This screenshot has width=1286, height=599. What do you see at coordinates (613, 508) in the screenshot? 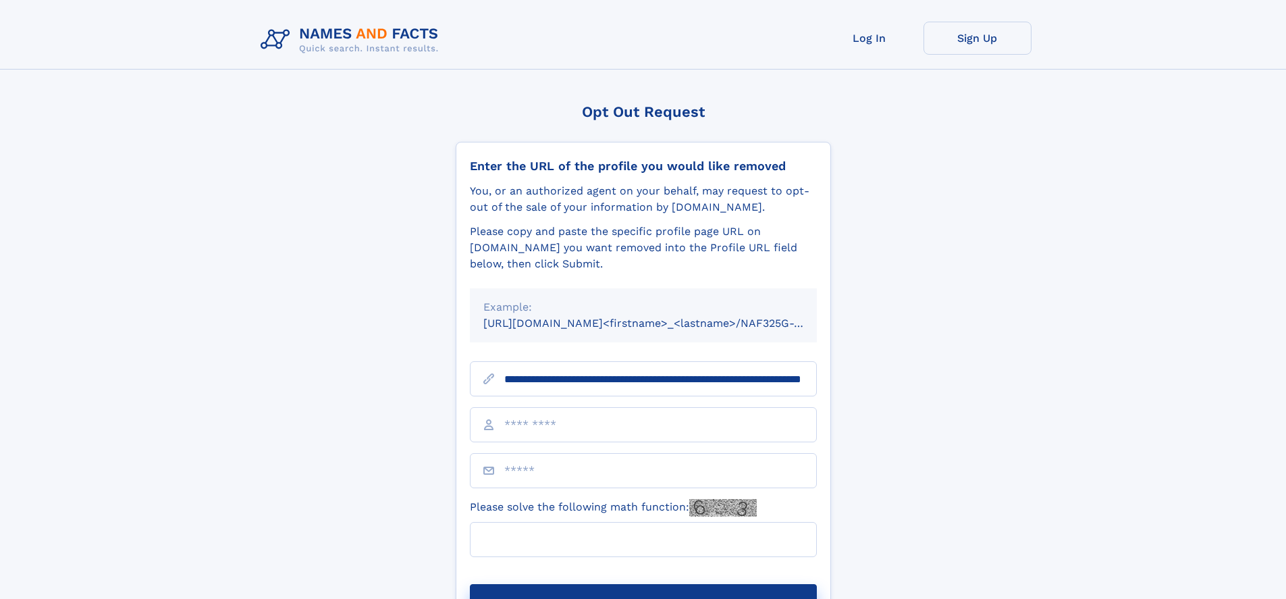
I see `label: Please solve the following math function:` at bounding box center [613, 508].